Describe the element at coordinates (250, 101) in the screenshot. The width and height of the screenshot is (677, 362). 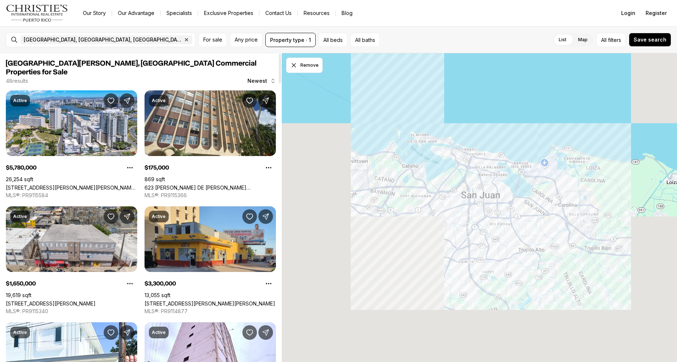
I see `button: Save Property: 623 PONCE DE LEÓN #1201B` at that location.